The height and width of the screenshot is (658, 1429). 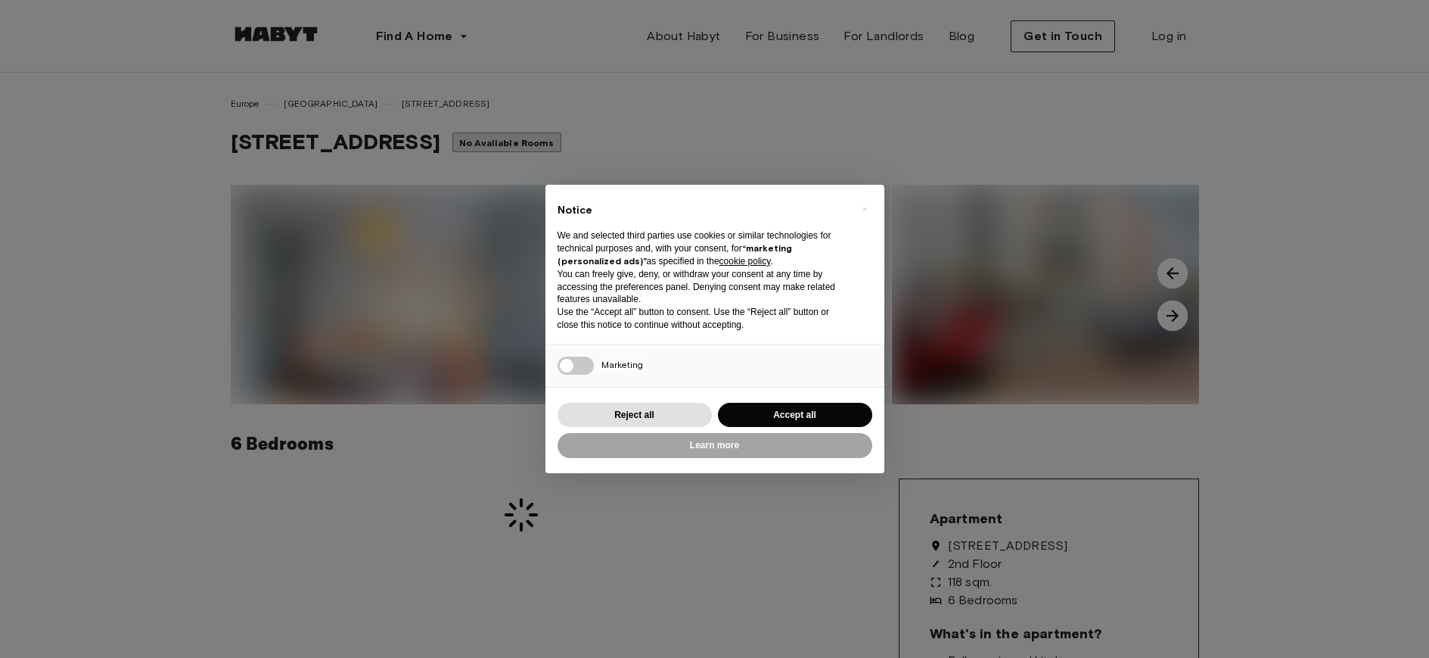 What do you see at coordinates (635, 415) in the screenshot?
I see `button: Reject all` at bounding box center [635, 415].